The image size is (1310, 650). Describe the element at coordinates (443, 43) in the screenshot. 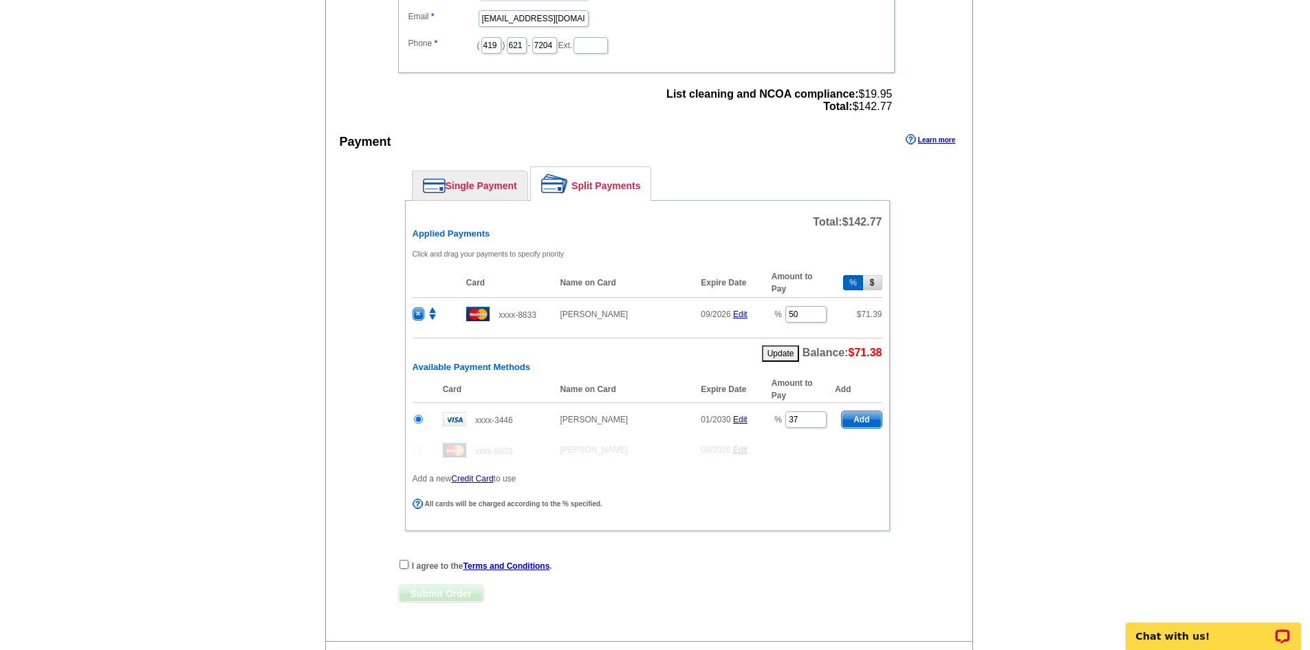

I see `label: Phone` at that location.